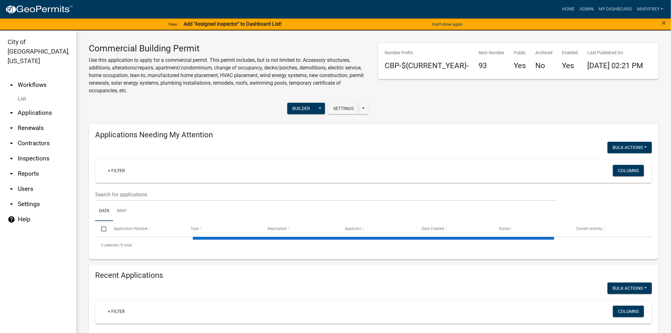 The image size is (671, 333). Describe the element at coordinates (377, 229) in the screenshot. I see `datatable-header-cell: Applicant` at that location.